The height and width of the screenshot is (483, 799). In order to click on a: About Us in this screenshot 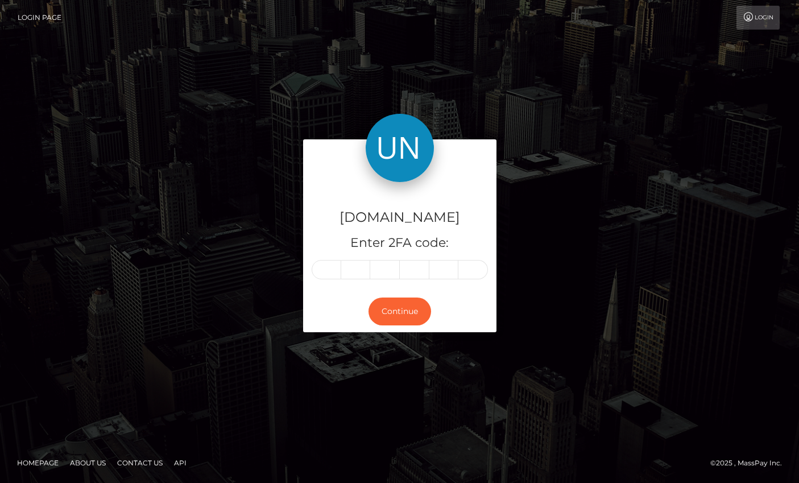, I will do `click(88, 462)`.